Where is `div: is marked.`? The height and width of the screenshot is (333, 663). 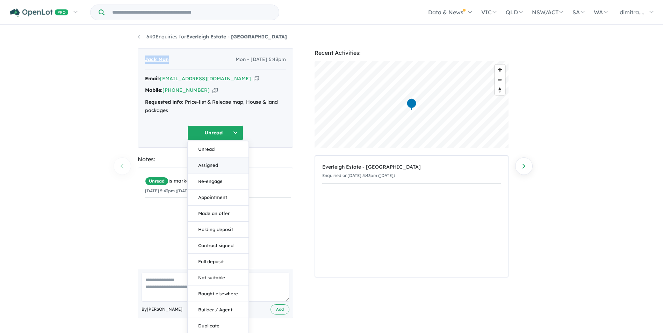 div: is marked. is located at coordinates (218, 181).